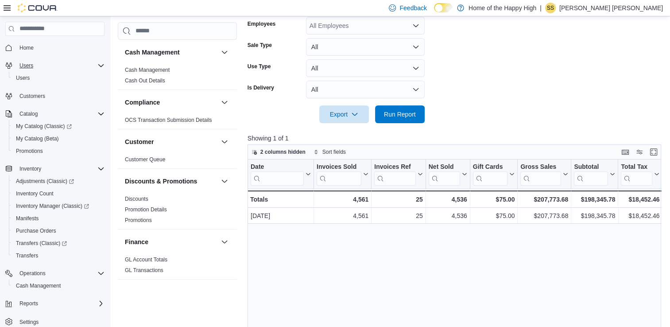 The height and width of the screenshot is (327, 670). What do you see at coordinates (58, 218) in the screenshot?
I see `span: Manifests` at bounding box center [58, 218].